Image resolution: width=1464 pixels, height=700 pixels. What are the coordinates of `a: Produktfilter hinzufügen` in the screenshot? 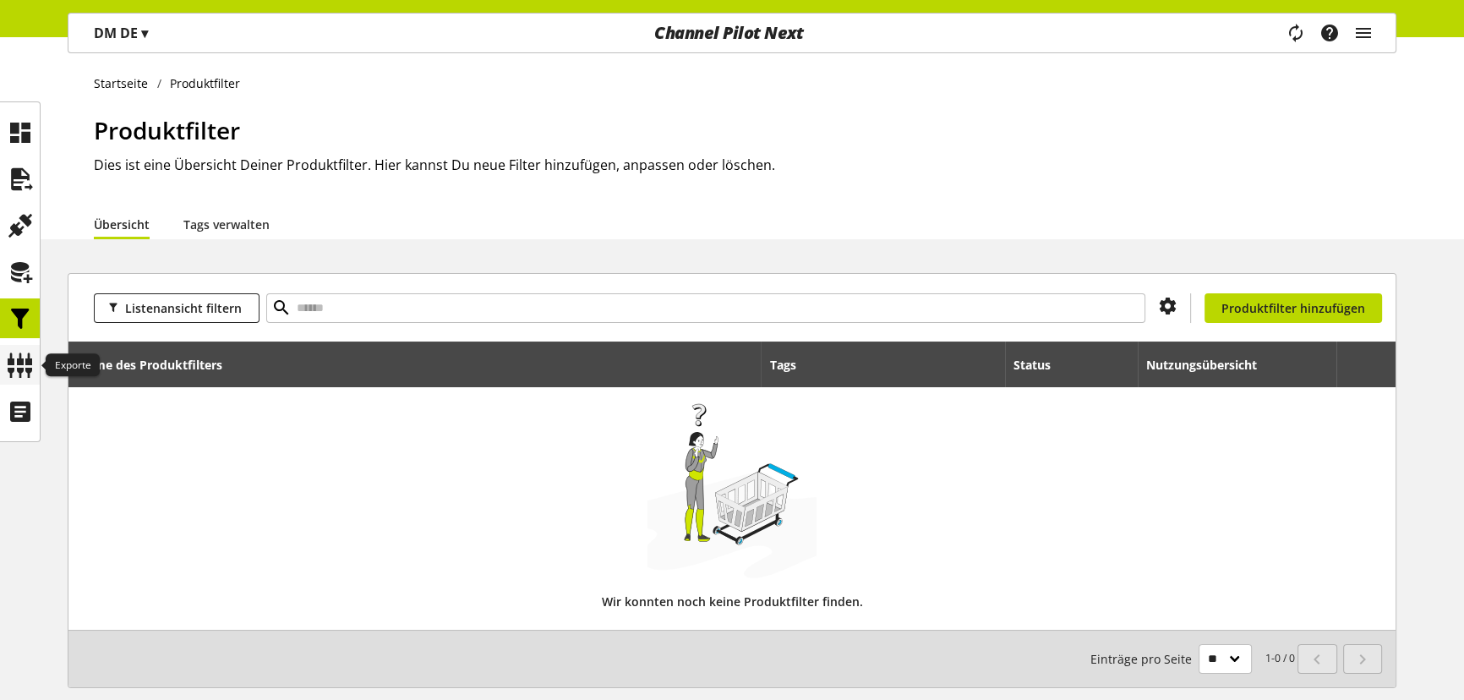 It's located at (1293, 308).